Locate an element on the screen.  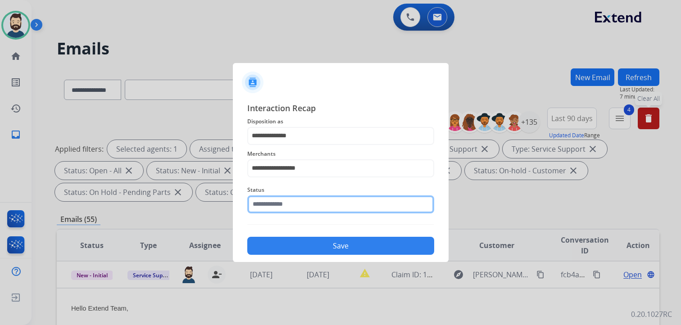
span: Interaction Recap is located at coordinates (340, 109).